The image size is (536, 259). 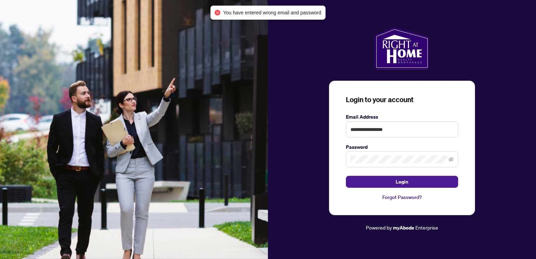 I want to click on h3: Login to your account, so click(x=402, y=100).